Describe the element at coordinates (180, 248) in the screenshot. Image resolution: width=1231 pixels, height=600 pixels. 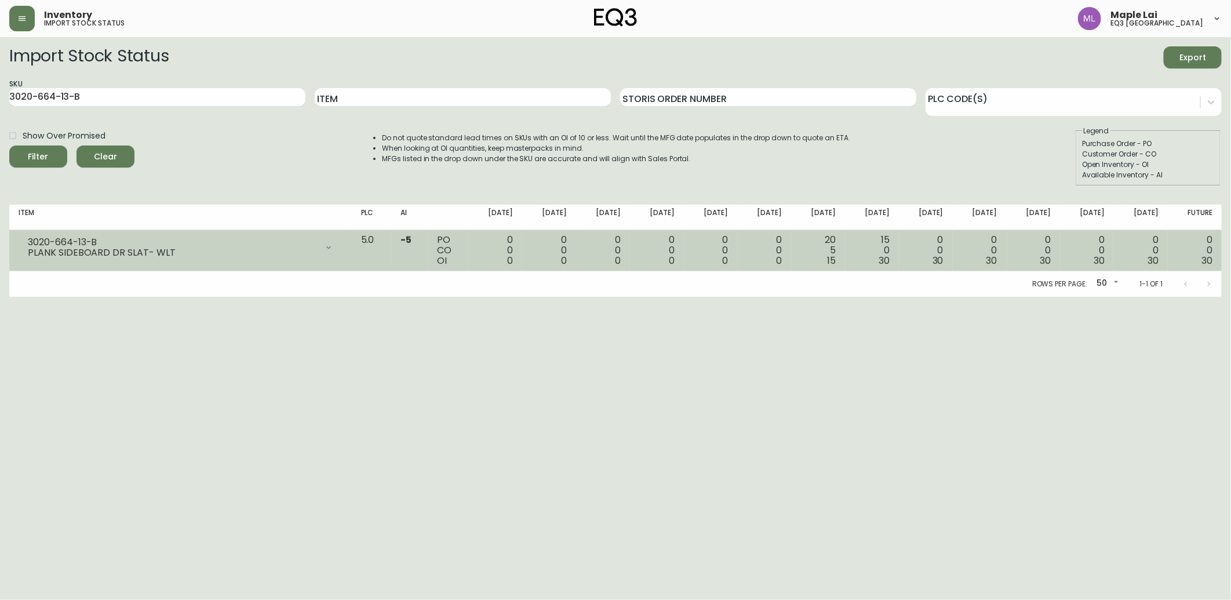
I see `div: 3020-664-13-BPLANK SIDEBOARD DR SLAT- WLT` at that location.